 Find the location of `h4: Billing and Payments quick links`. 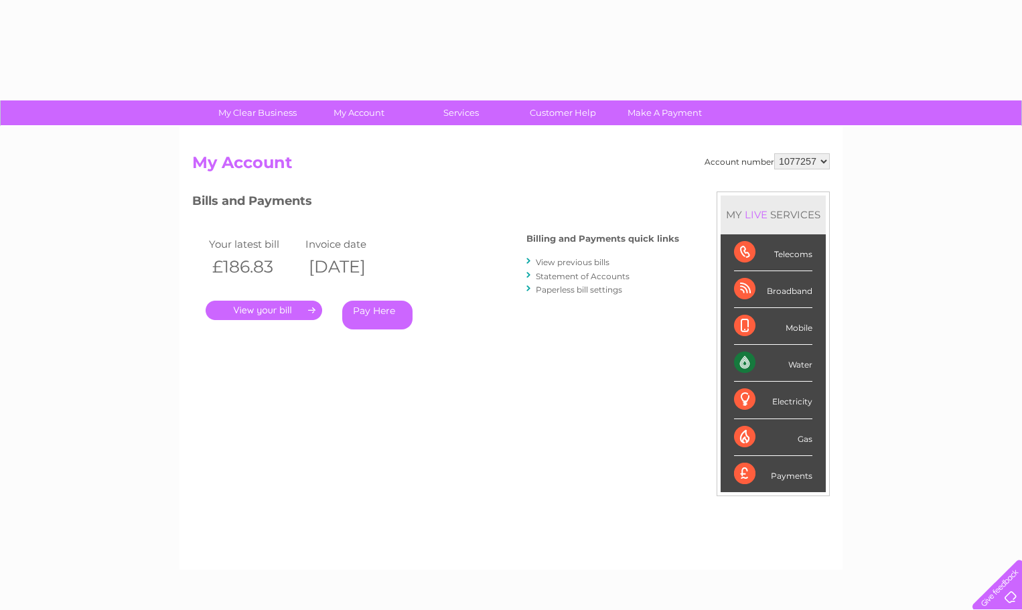

h4: Billing and Payments quick links is located at coordinates (603, 238).